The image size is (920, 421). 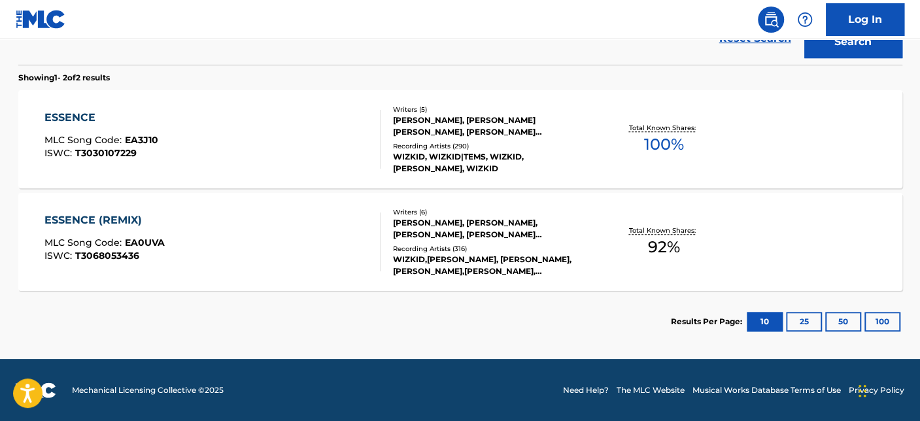 What do you see at coordinates (492, 109) in the screenshot?
I see `div: Writers ( 5 )` at bounding box center [492, 109].